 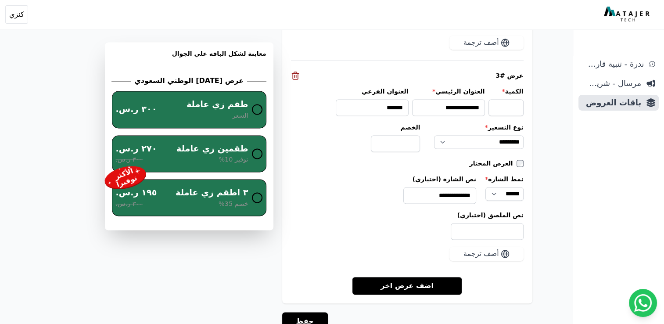 What do you see at coordinates (233, 160) in the screenshot?
I see `span: توفير 10%` at bounding box center [233, 160].